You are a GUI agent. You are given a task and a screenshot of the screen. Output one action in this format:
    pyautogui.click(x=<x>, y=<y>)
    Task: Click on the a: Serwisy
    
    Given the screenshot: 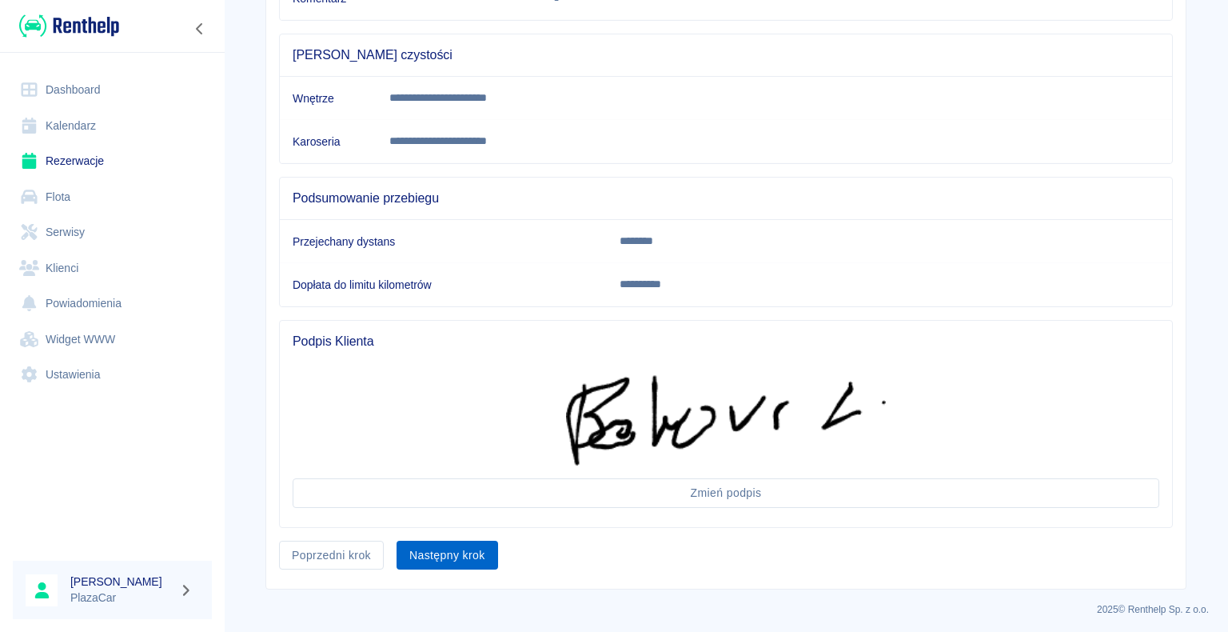 What is the action you would take?
    pyautogui.click(x=112, y=232)
    